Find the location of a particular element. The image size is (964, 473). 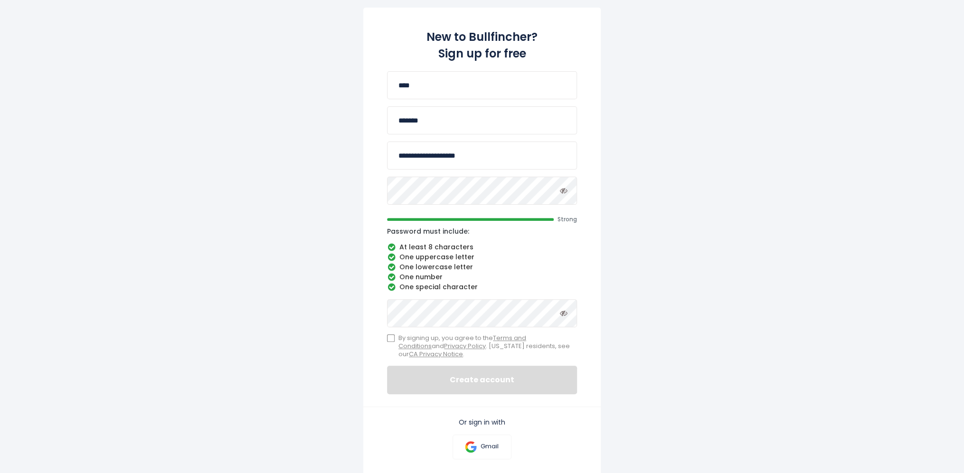

p: Gmail is located at coordinates (490, 447).